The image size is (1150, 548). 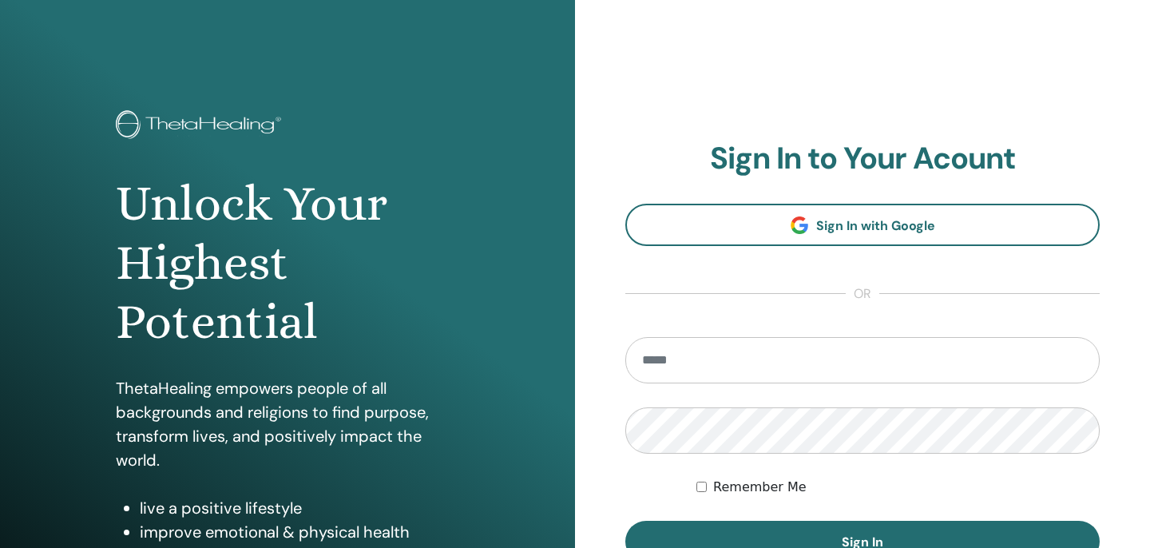 I want to click on li: improve emotional & physical health, so click(x=300, y=532).